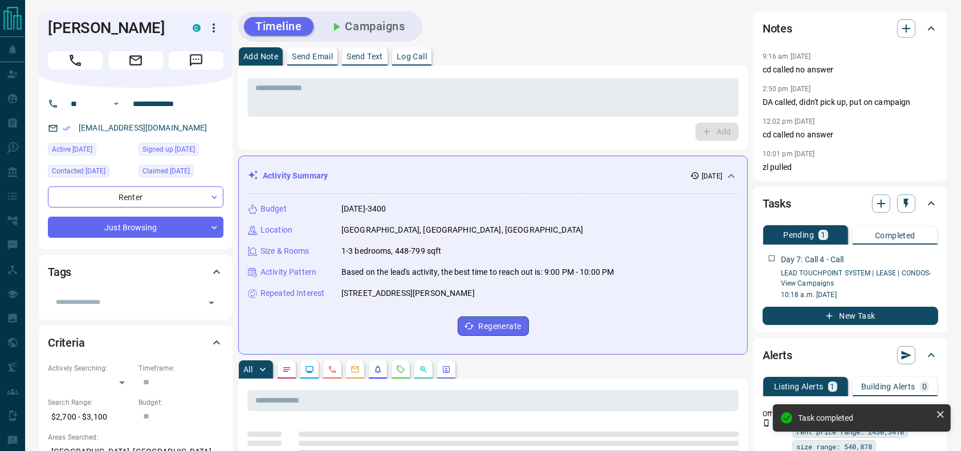 Image resolution: width=961 pixels, height=451 pixels. I want to click on button: New Task, so click(850, 316).